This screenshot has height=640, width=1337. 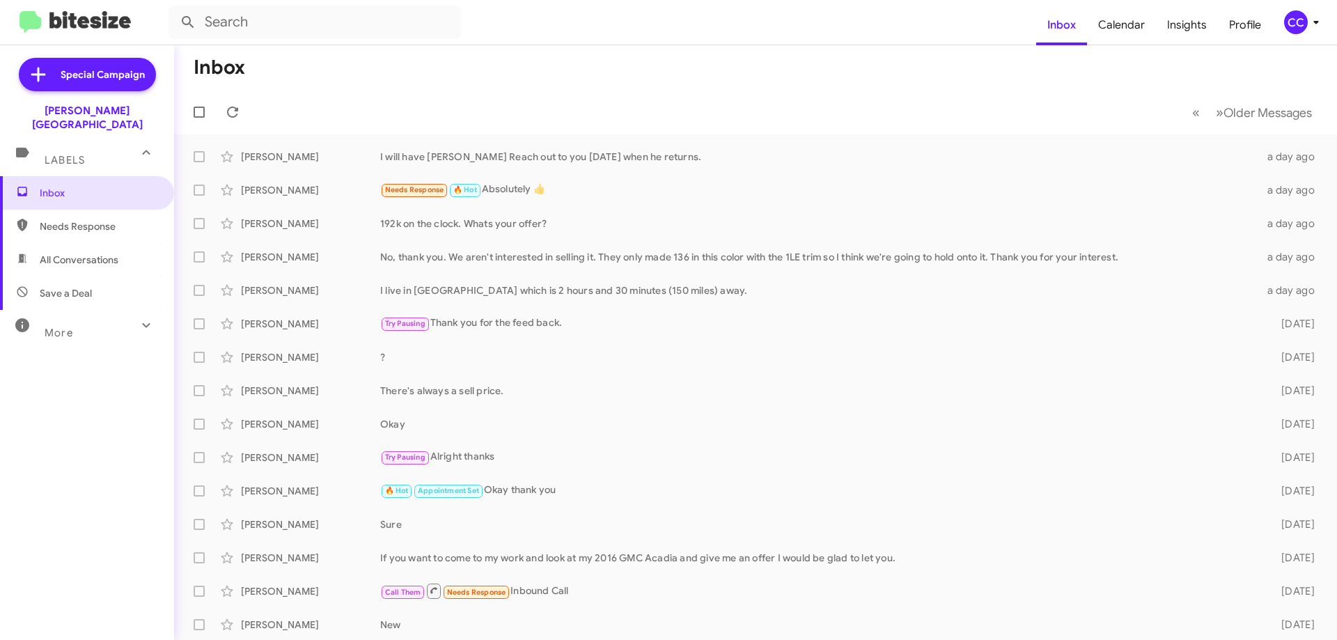 What do you see at coordinates (1267, 113) in the screenshot?
I see `span: Older Messages` at bounding box center [1267, 113].